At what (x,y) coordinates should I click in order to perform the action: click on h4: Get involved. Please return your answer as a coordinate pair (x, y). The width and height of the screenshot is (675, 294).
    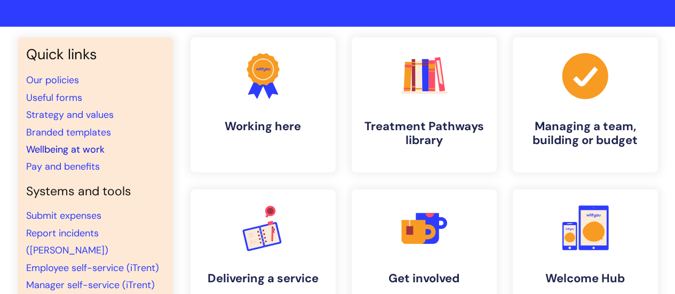
    Looking at the image, I should click on (424, 279).